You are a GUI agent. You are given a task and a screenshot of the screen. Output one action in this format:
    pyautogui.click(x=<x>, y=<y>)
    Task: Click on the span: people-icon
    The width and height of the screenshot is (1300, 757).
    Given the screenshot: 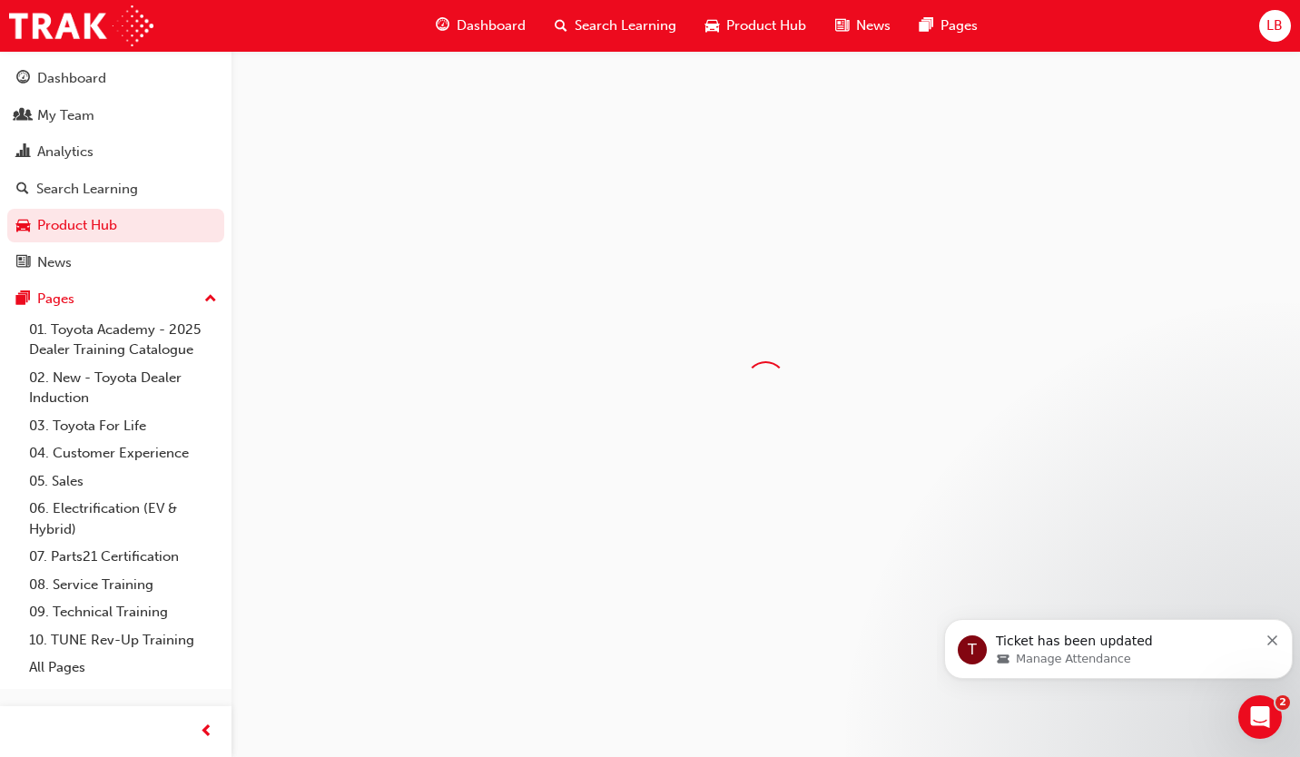 What is the action you would take?
    pyautogui.click(x=23, y=116)
    